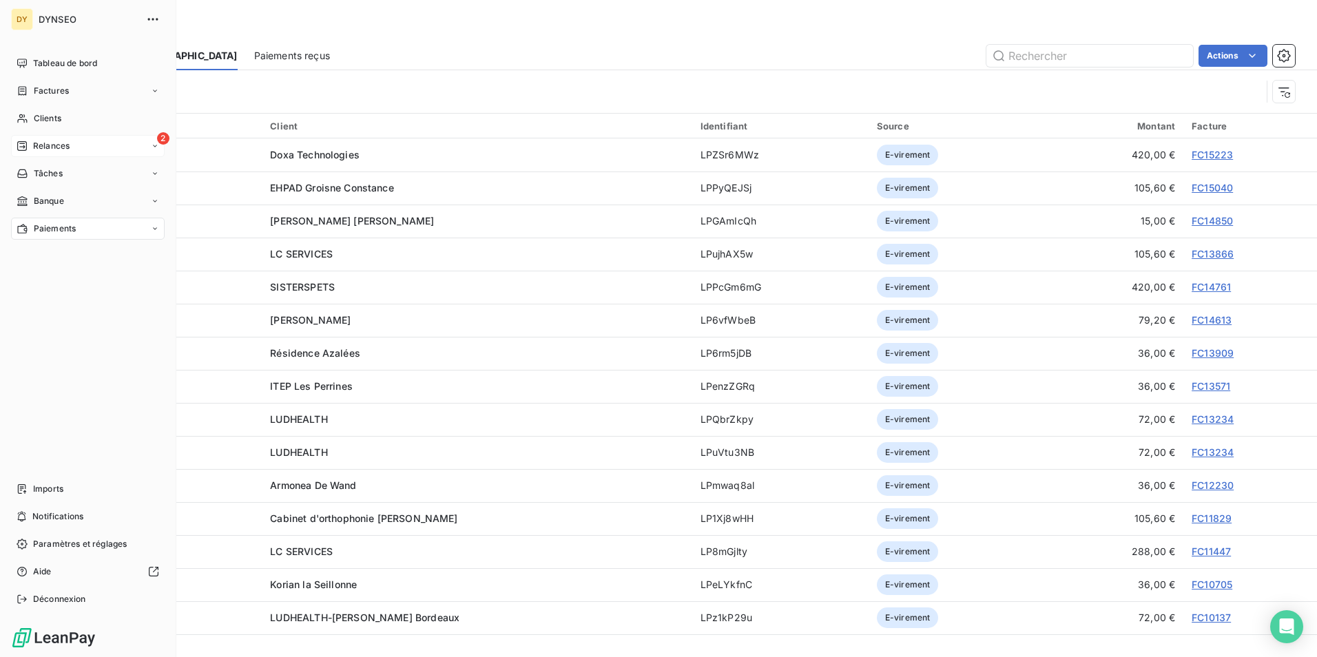 The width and height of the screenshot is (1317, 657). I want to click on a: FC15223, so click(1212, 154).